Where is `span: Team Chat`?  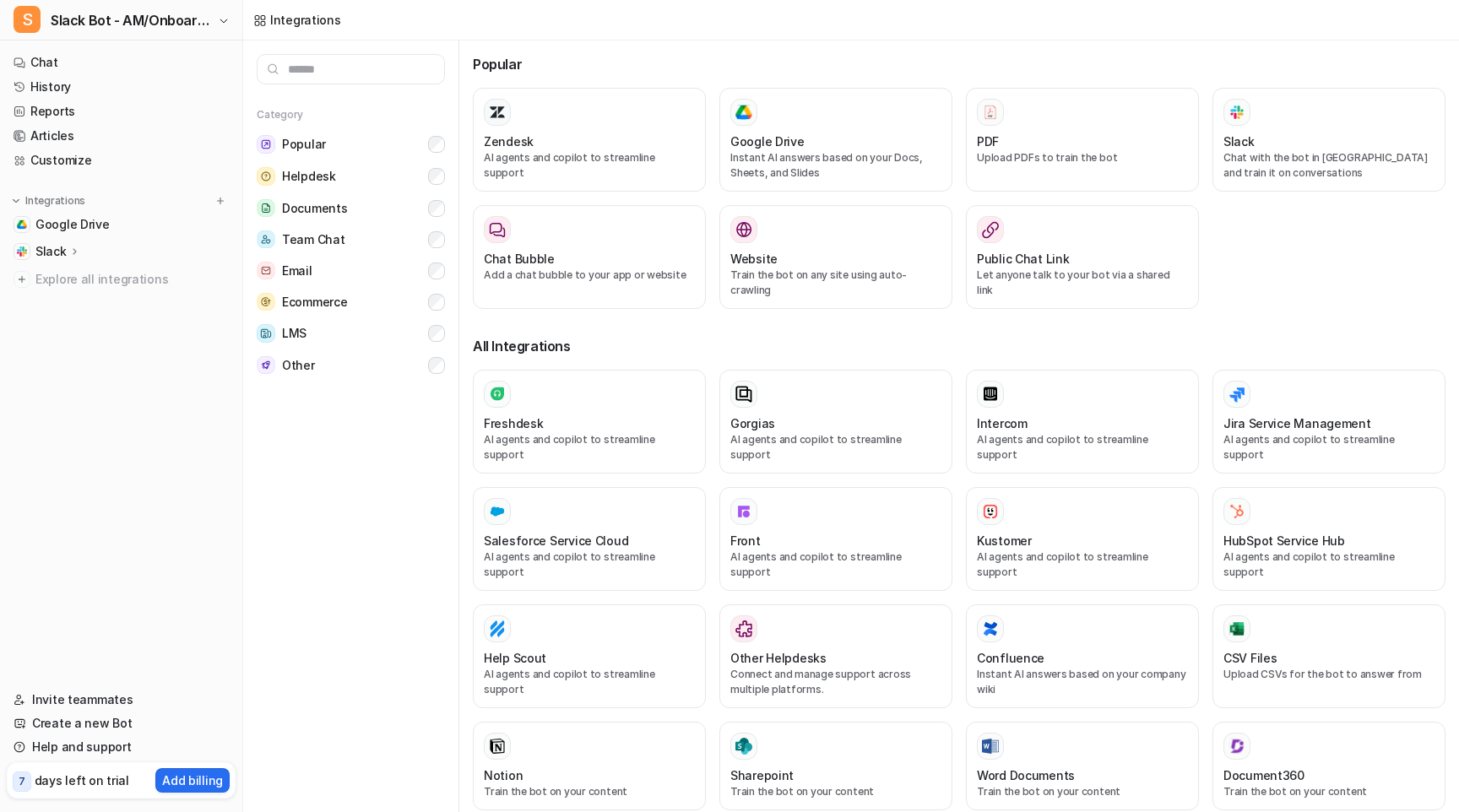 span: Team Chat is located at coordinates (313, 240).